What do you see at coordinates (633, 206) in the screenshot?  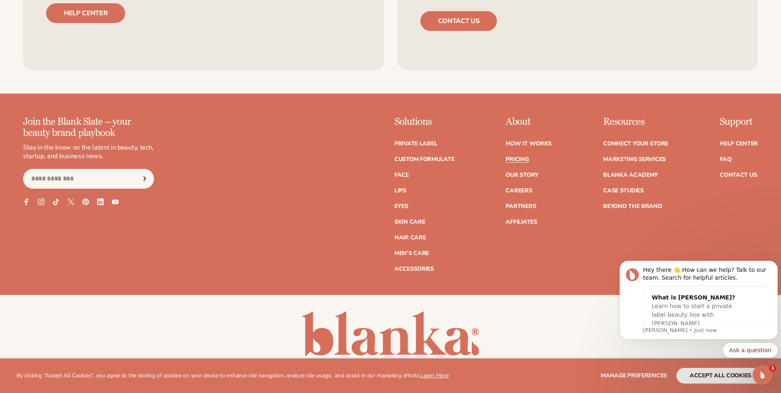 I see `a: Beyond the brand` at bounding box center [633, 206].